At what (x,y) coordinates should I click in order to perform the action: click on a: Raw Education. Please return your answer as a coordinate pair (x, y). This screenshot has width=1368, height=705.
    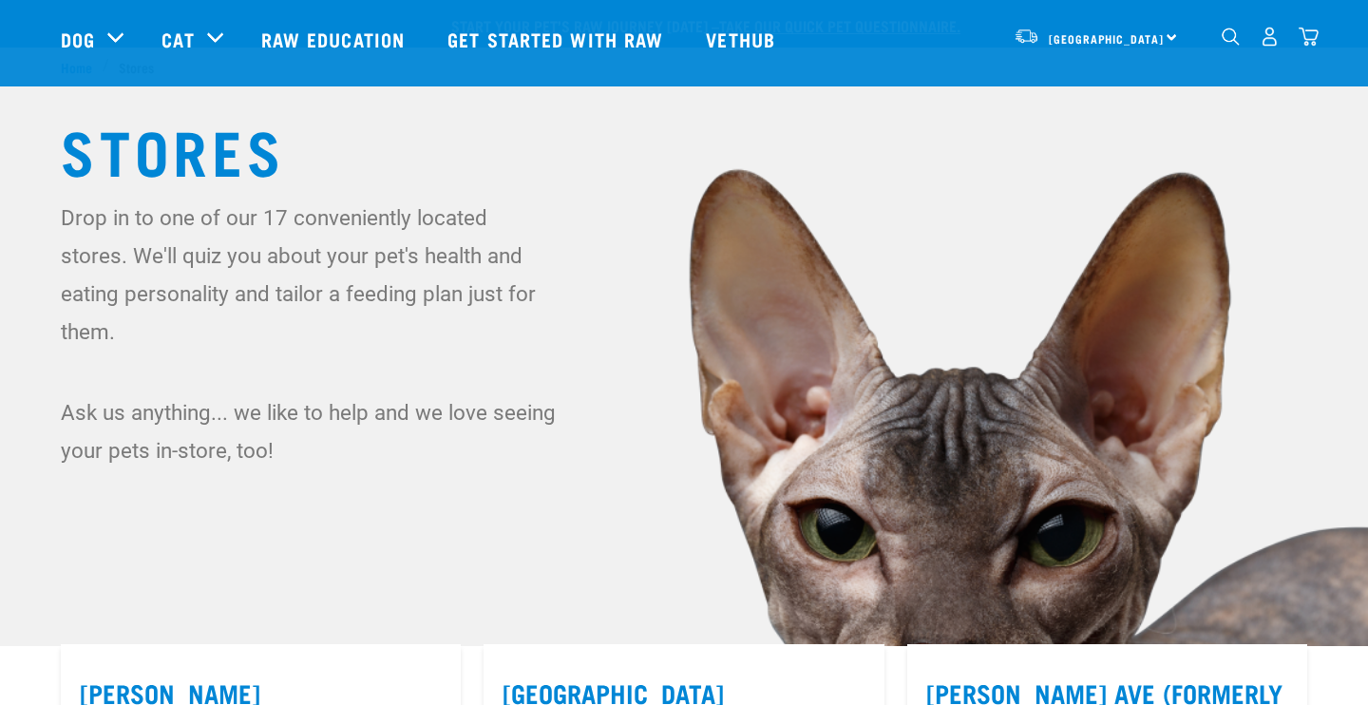
    Looking at the image, I should click on (335, 39).